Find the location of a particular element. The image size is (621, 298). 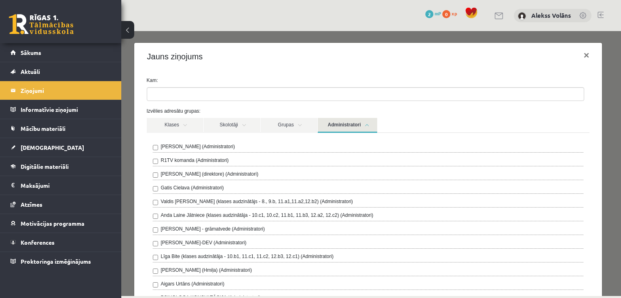

a: Skolotāji is located at coordinates (111, 94).